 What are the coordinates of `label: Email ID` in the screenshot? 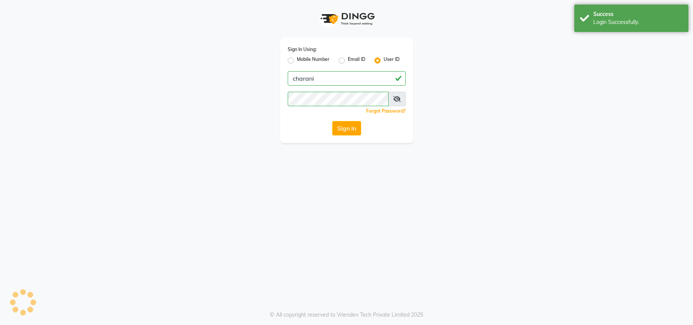 It's located at (357, 60).